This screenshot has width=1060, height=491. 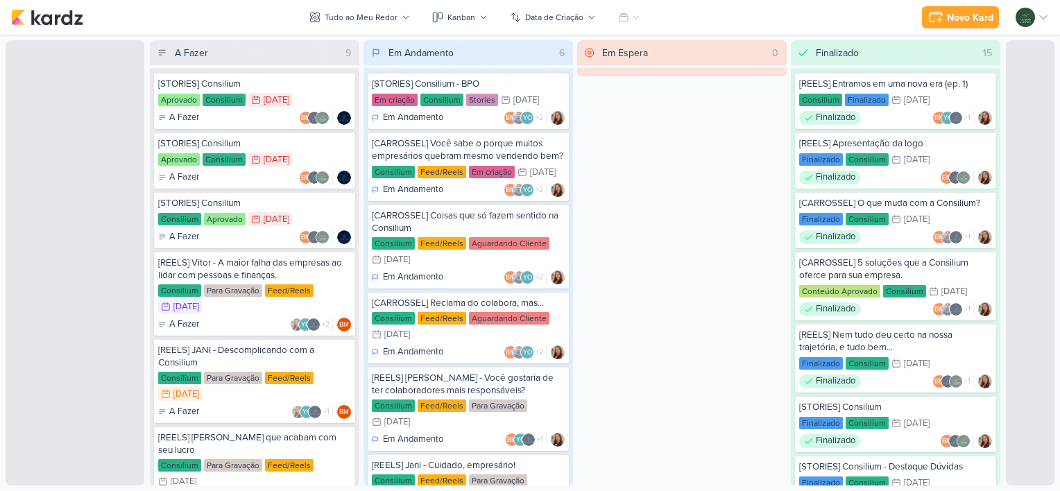 What do you see at coordinates (344, 412) in the screenshot?
I see `div: Responsável: Beth Monteiro` at bounding box center [344, 412].